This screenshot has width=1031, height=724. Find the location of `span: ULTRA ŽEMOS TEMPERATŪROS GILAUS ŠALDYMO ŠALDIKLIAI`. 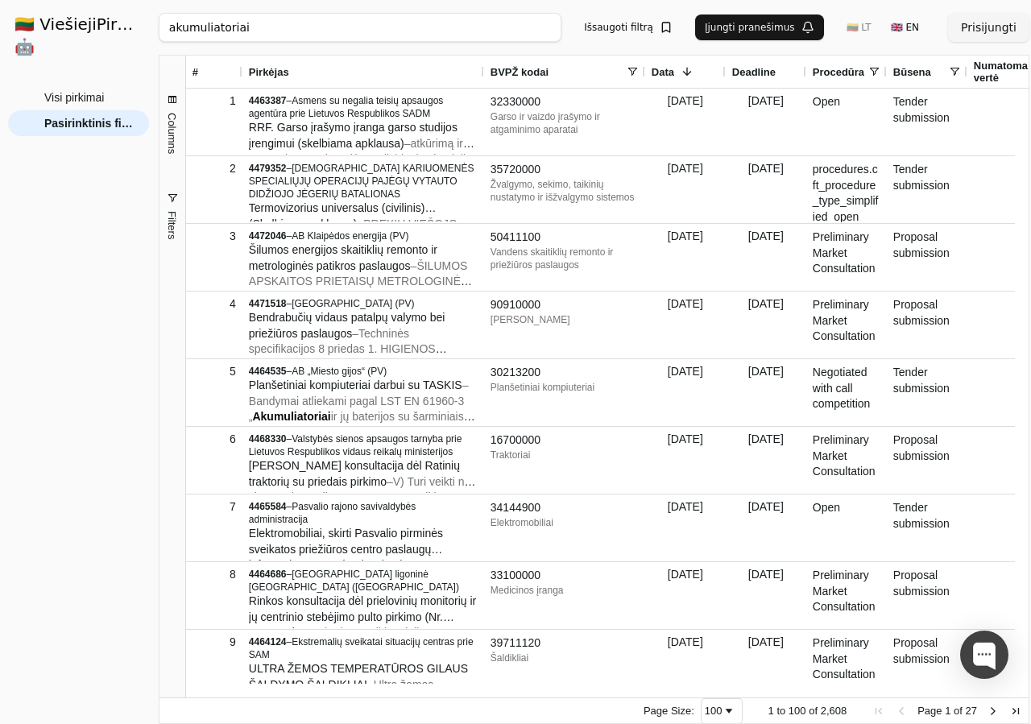

span: ULTRA ŽEMOS TEMPERATŪROS GILAUS ŠALDYMO ŠALDIKLIAI is located at coordinates (358, 677).